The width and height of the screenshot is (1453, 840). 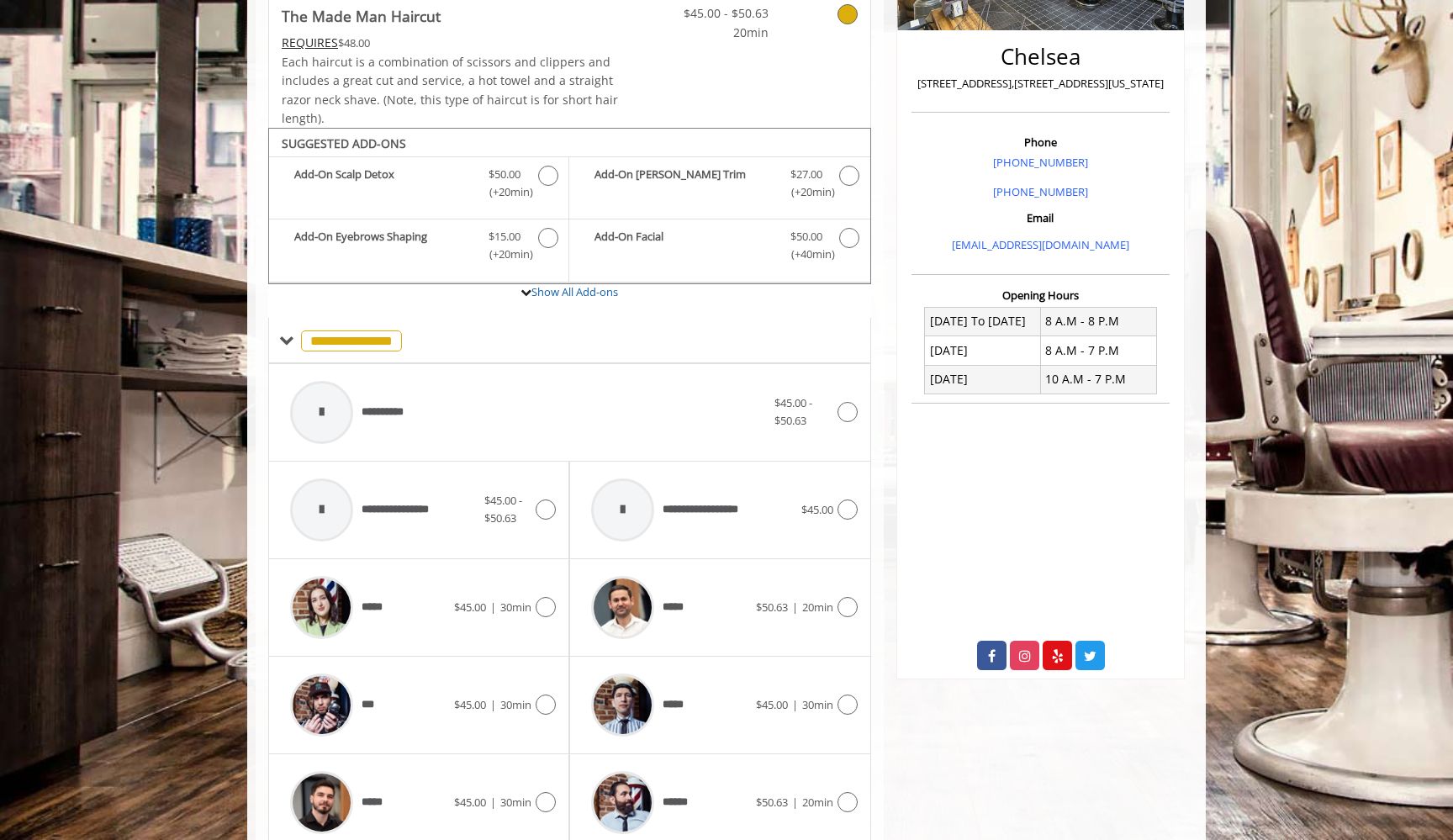 I want to click on div: $48.00, so click(x=450, y=42).